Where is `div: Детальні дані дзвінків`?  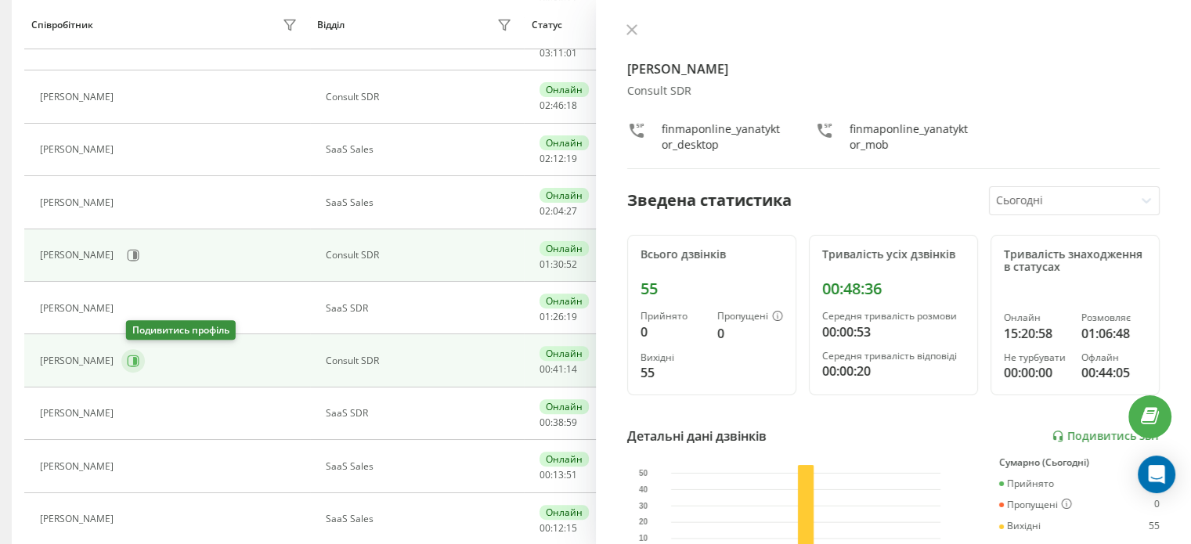
div: Детальні дані дзвінків is located at coordinates (697, 436).